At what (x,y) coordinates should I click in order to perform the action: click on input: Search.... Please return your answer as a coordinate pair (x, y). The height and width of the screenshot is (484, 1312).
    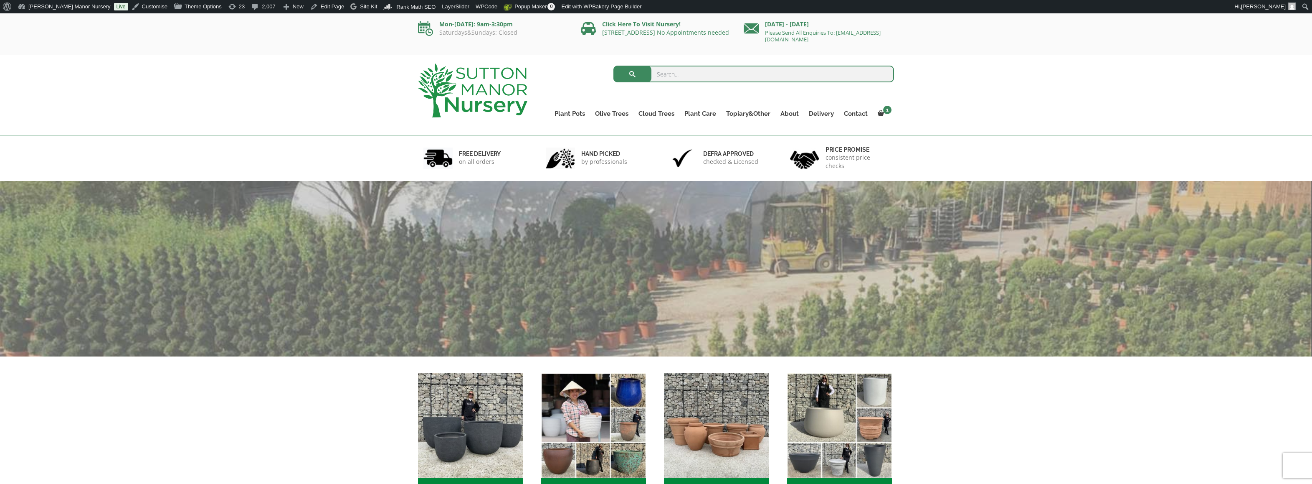
    Looking at the image, I should click on (754, 74).